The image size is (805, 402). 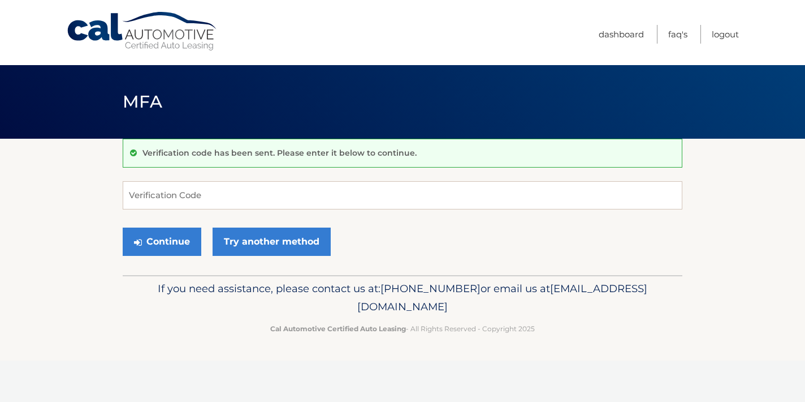 I want to click on p: If you need assistance, please contact us at: or email us at, so click(x=403, y=298).